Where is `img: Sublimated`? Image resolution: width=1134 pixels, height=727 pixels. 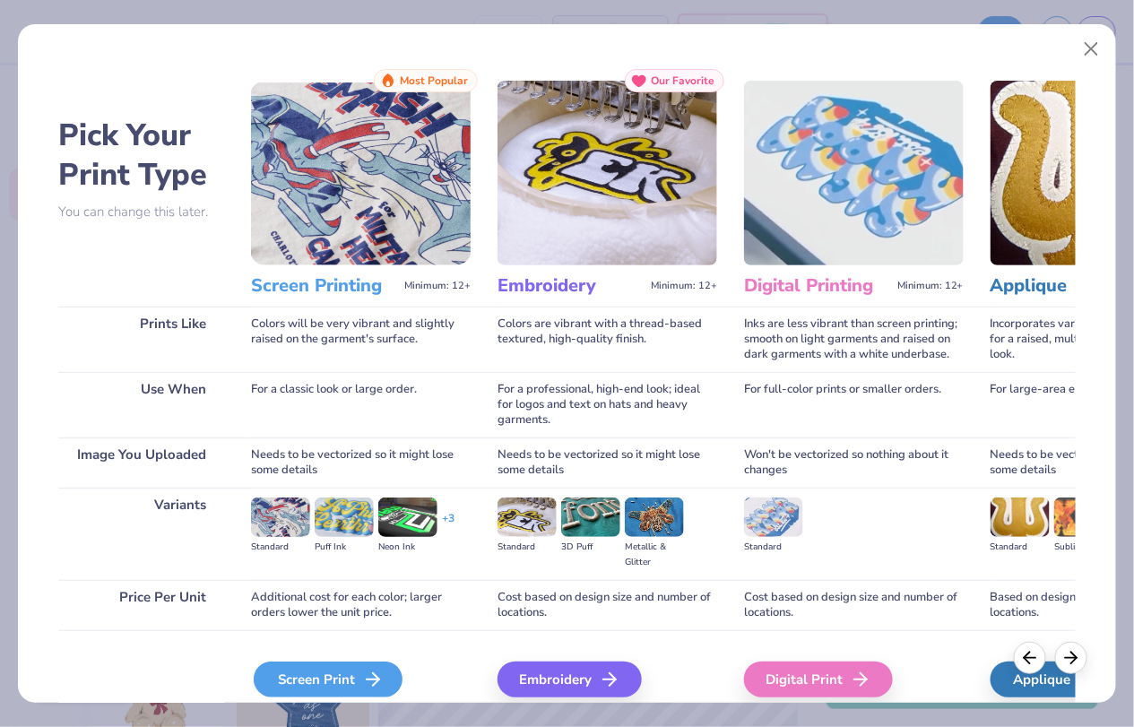
img: Sublimated is located at coordinates (1084, 517).